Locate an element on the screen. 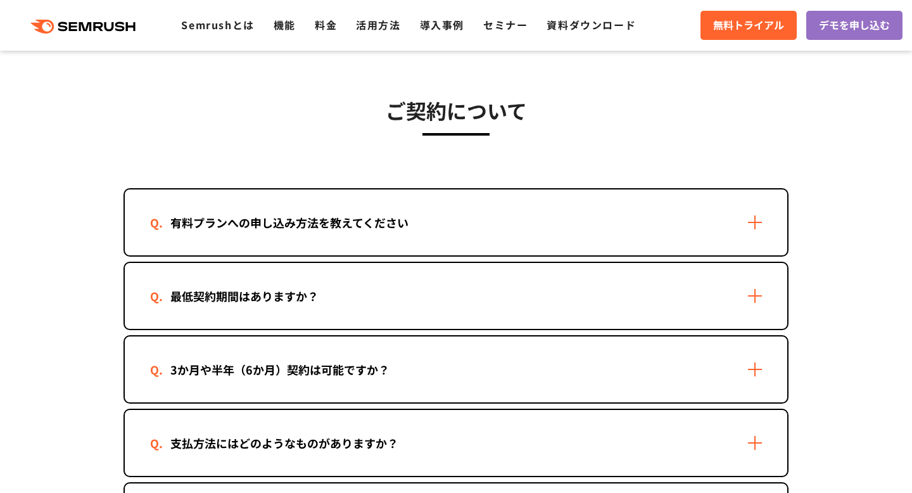  a: セミナー is located at coordinates (505, 25).